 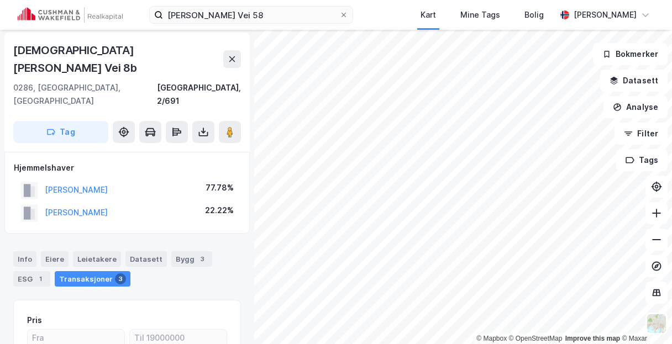 What do you see at coordinates (251, 15) in the screenshot?
I see `input: Søk på adresse, matrikkel, gårdeiere, leietakere eller personer` at bounding box center [251, 15].